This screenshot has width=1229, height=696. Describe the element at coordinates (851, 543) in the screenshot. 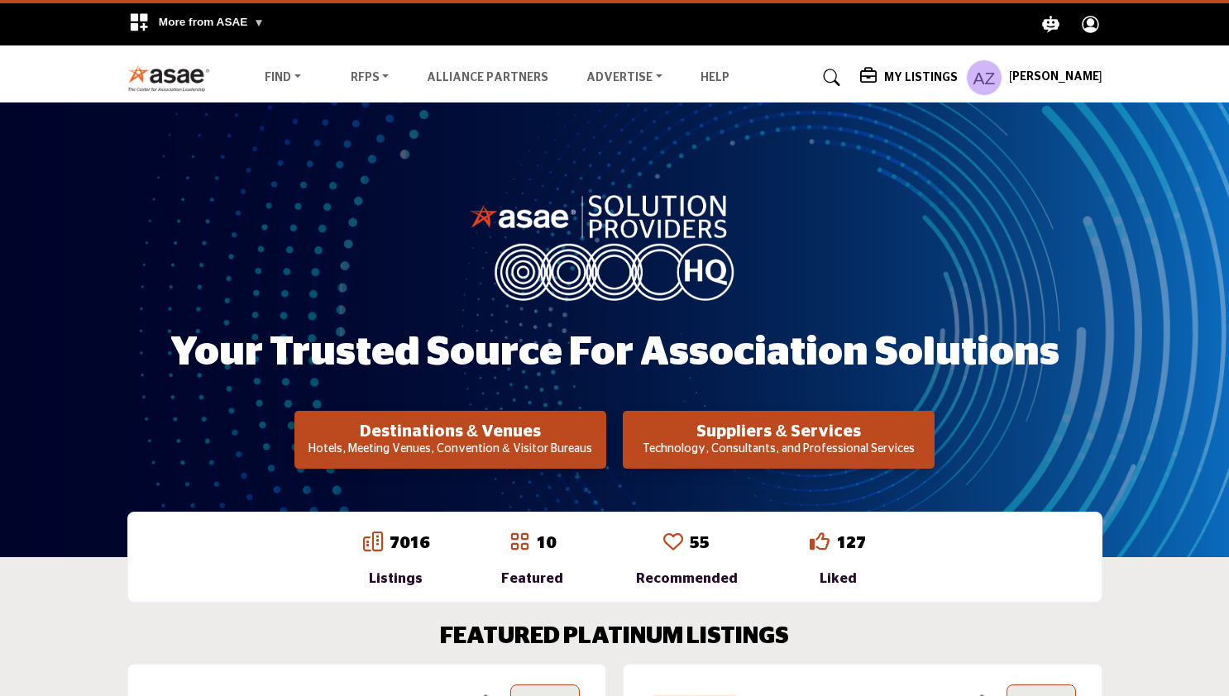

I see `a: 127` at that location.